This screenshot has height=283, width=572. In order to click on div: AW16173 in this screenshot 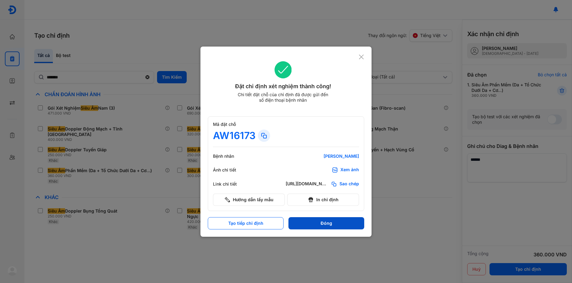, I will do `click(234, 135)`.